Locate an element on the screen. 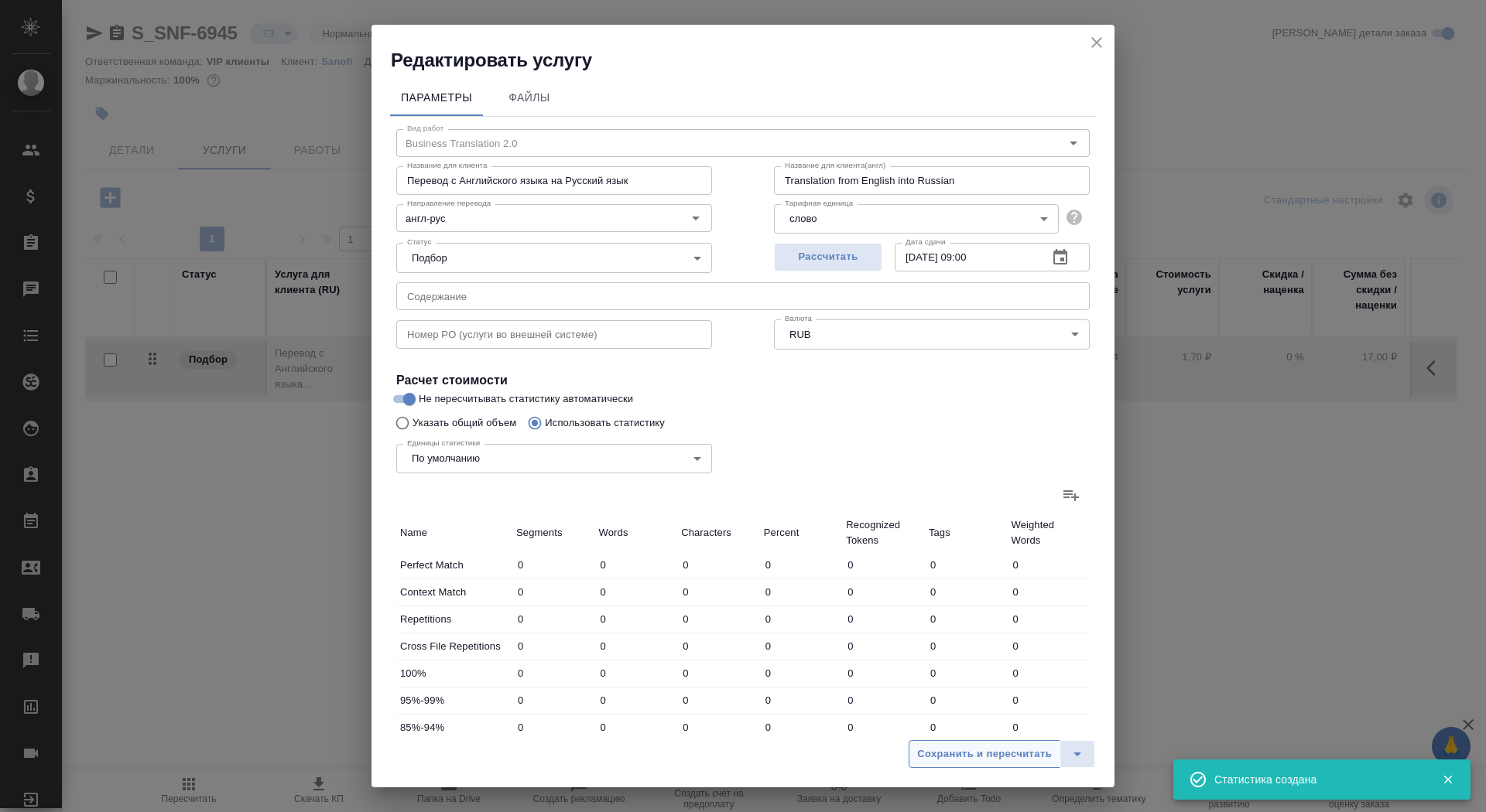  button: RUB is located at coordinates (799, 334).